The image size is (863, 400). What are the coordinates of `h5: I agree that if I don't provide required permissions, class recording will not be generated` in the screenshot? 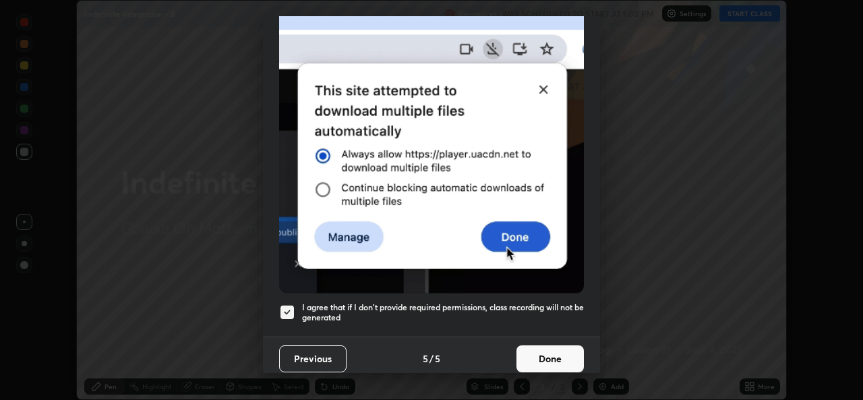 It's located at (443, 312).